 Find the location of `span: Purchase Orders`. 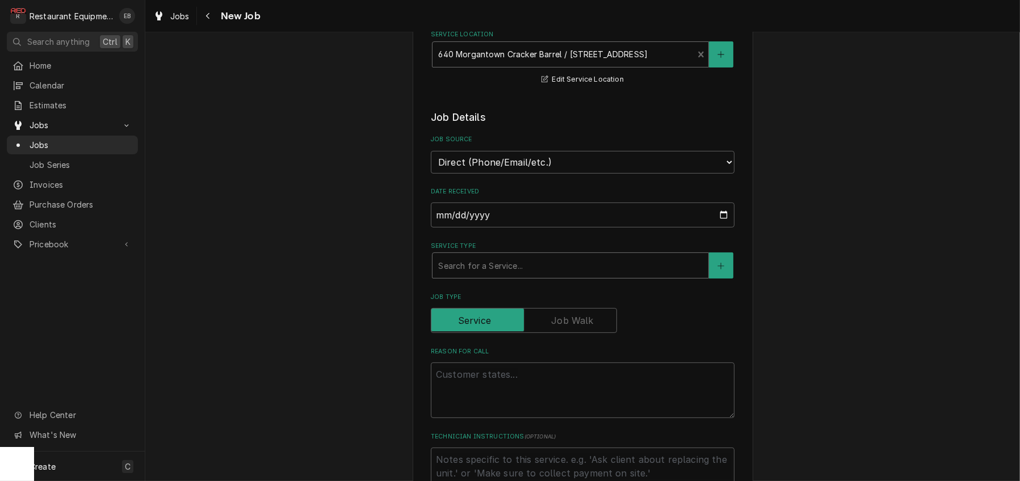

span: Purchase Orders is located at coordinates (81, 204).